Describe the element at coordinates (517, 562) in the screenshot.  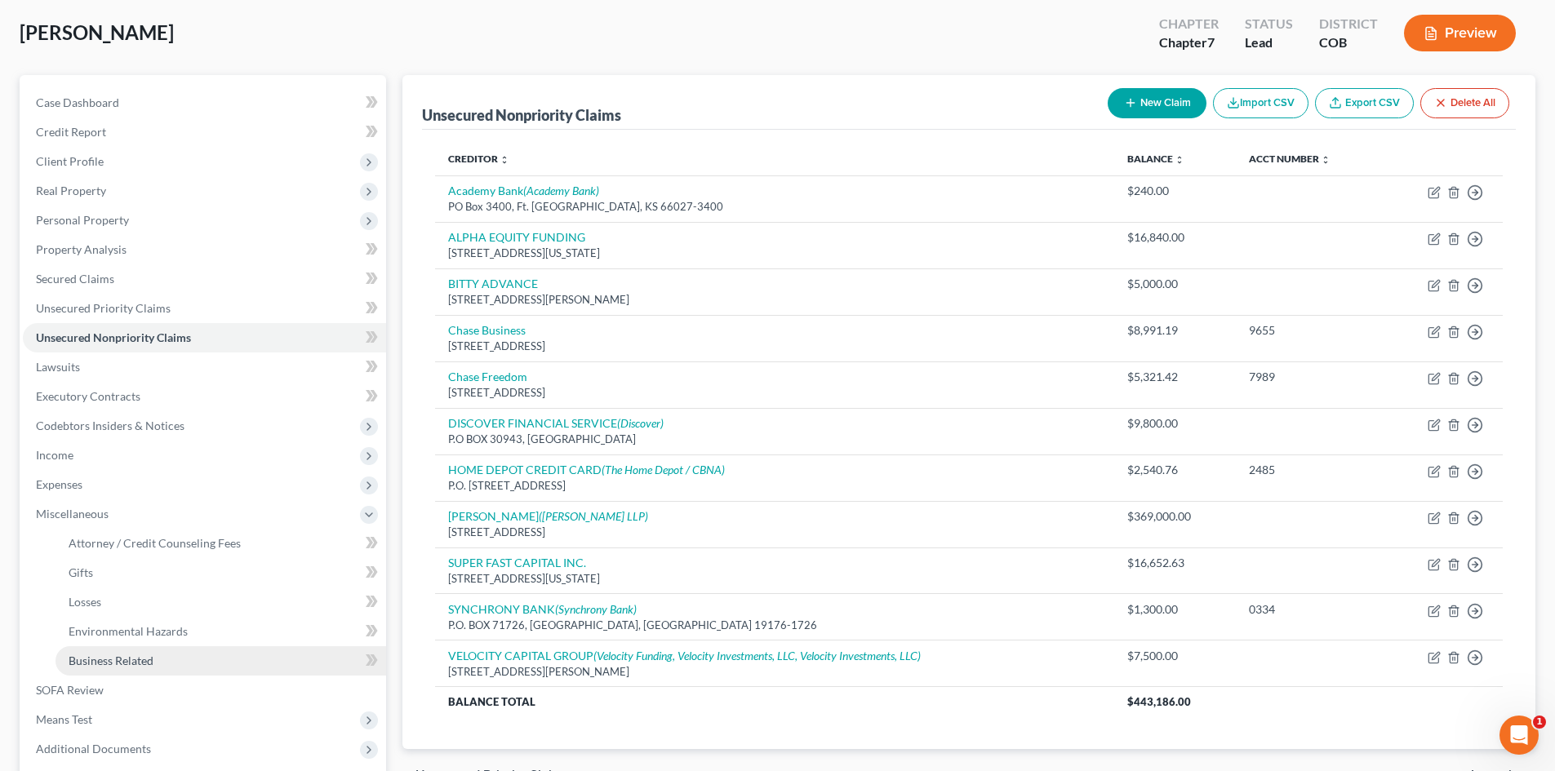
I see `a: SUPER FAST CAPITAL INC.` at that location.